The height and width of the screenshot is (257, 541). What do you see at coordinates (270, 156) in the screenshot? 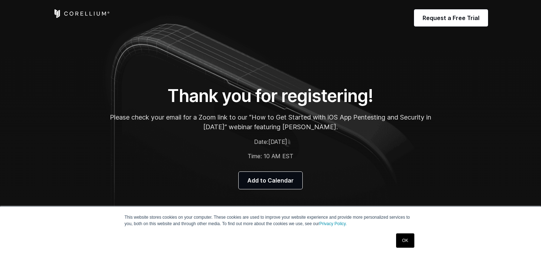
I see `p: Time: 10 AM EST` at bounding box center [270, 156].